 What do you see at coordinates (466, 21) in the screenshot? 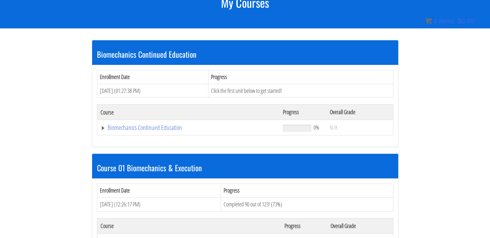
I see `bdi: 0.00` at bounding box center [466, 21].